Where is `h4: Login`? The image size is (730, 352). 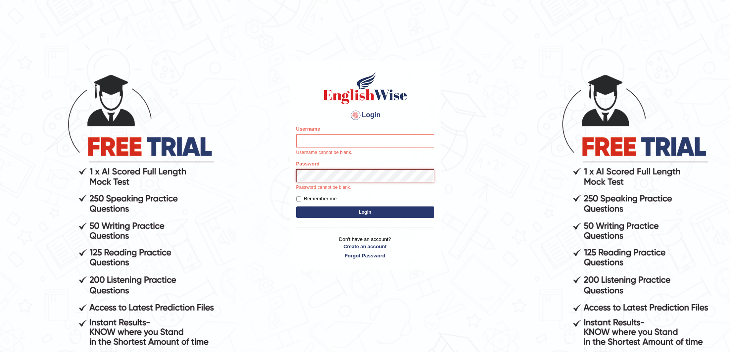 h4: Login is located at coordinates (365, 115).